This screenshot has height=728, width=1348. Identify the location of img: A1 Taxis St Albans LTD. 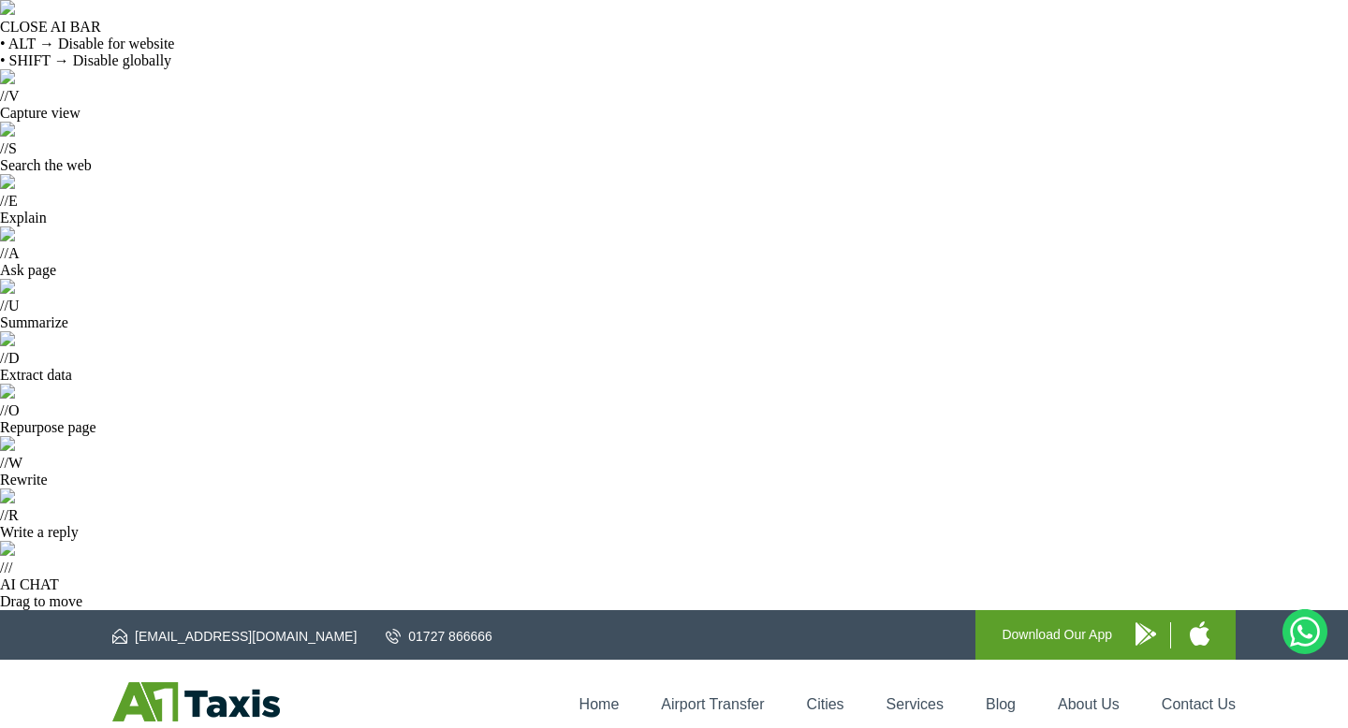
(196, 702).